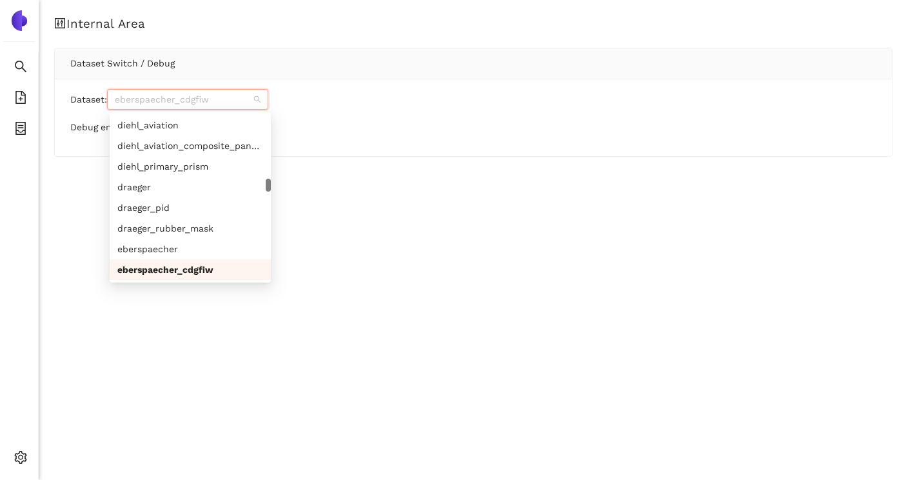  I want to click on div: draeger_pid, so click(190, 208).